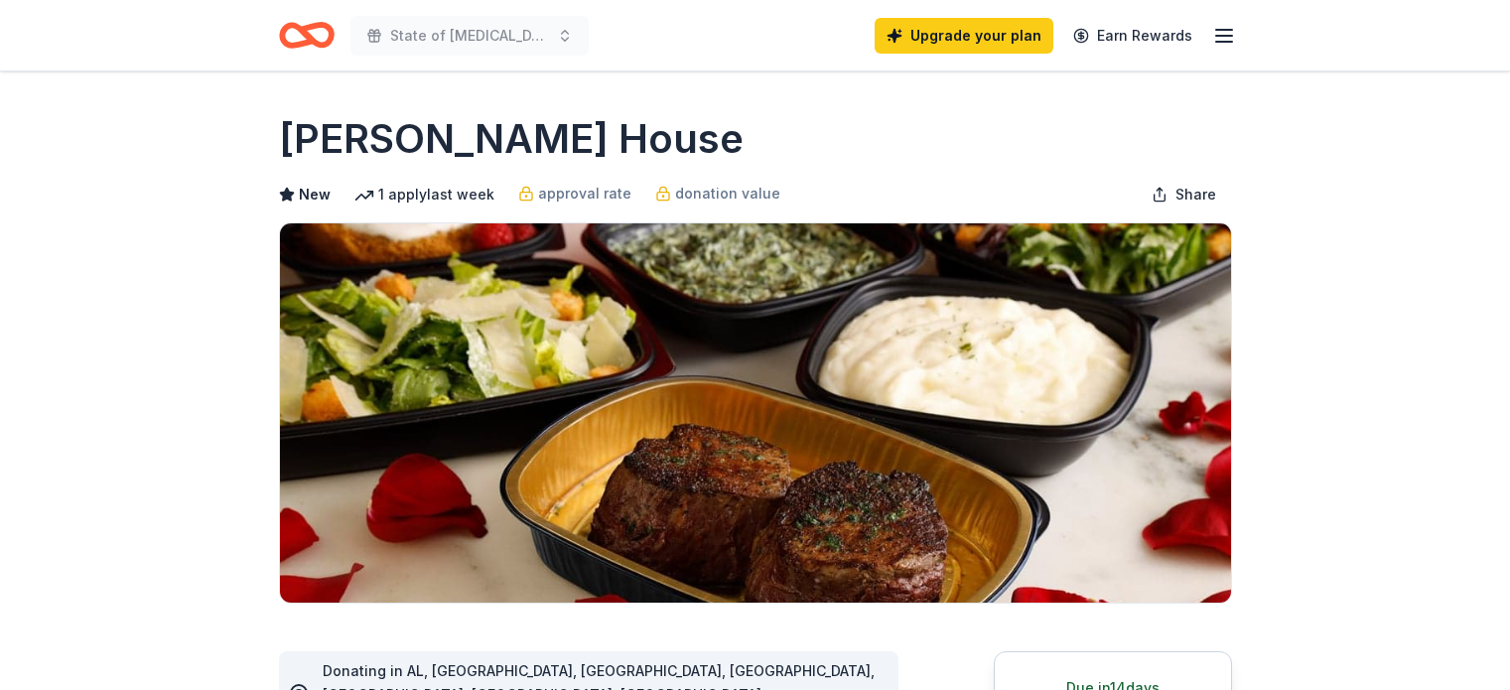 This screenshot has width=1510, height=690. I want to click on a: Home, so click(307, 35).